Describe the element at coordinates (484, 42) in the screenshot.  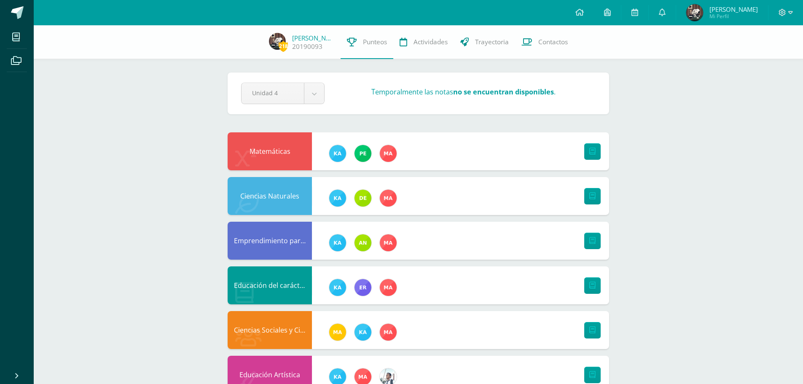
I see `a: Trayectoria` at that location.